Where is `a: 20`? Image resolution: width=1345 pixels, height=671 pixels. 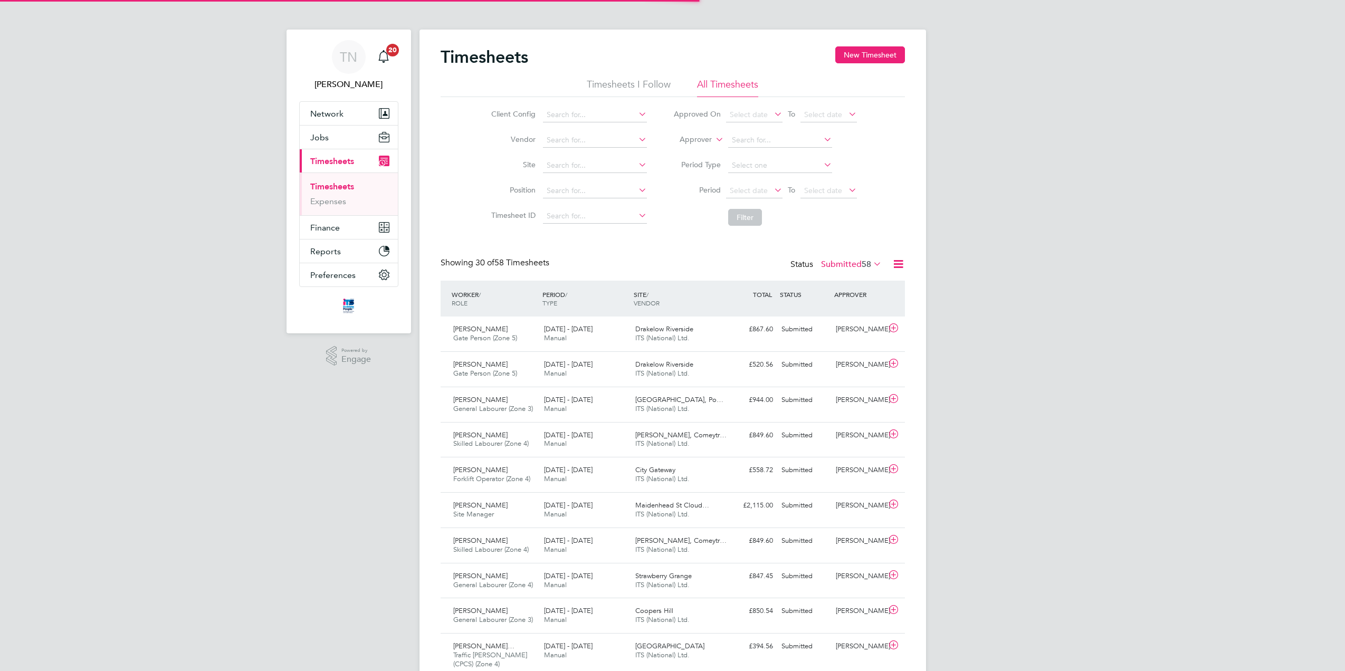
a: 20 is located at coordinates (384, 57).